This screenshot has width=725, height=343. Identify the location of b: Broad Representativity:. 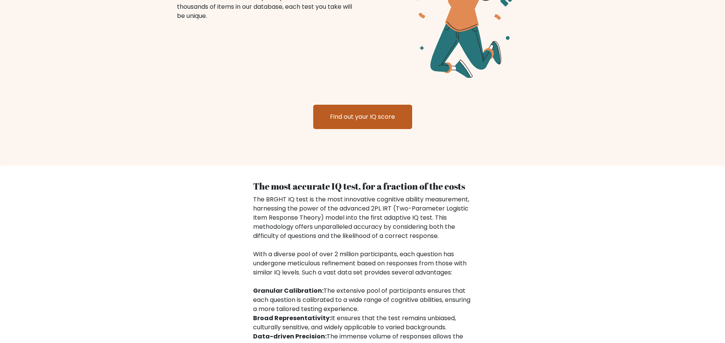
(292, 318).